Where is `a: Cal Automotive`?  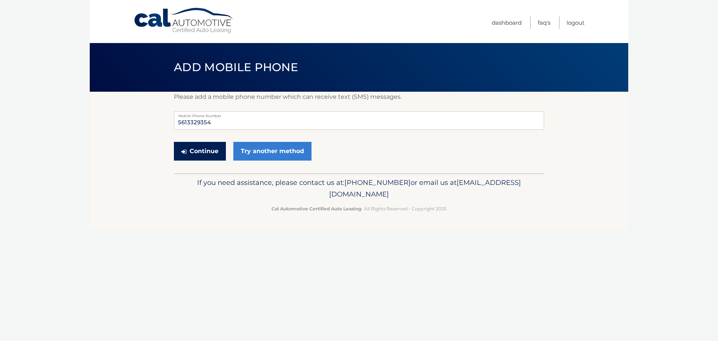 a: Cal Automotive is located at coordinates (184, 21).